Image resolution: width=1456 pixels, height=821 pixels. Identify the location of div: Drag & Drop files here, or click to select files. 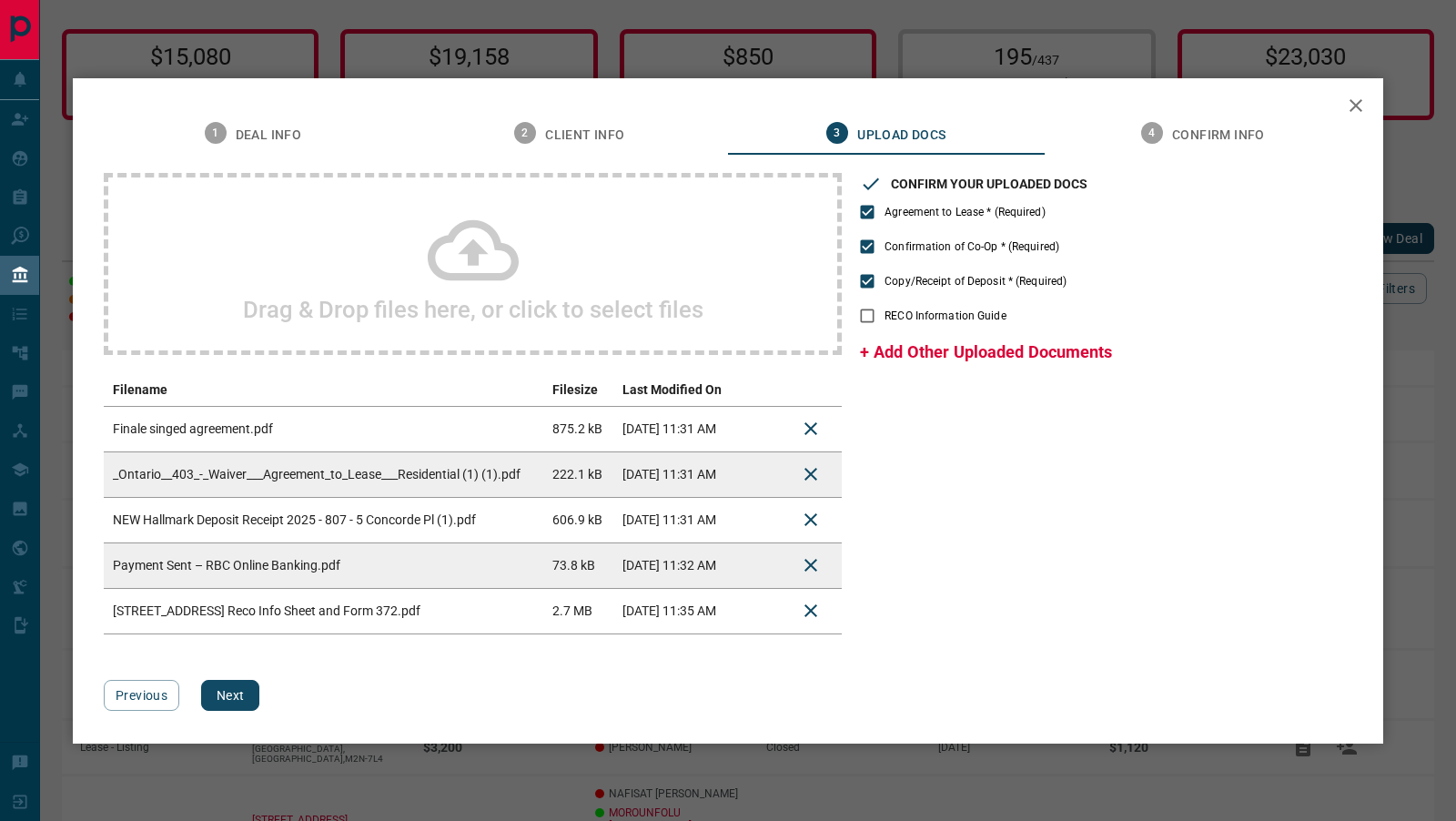
(472, 264).